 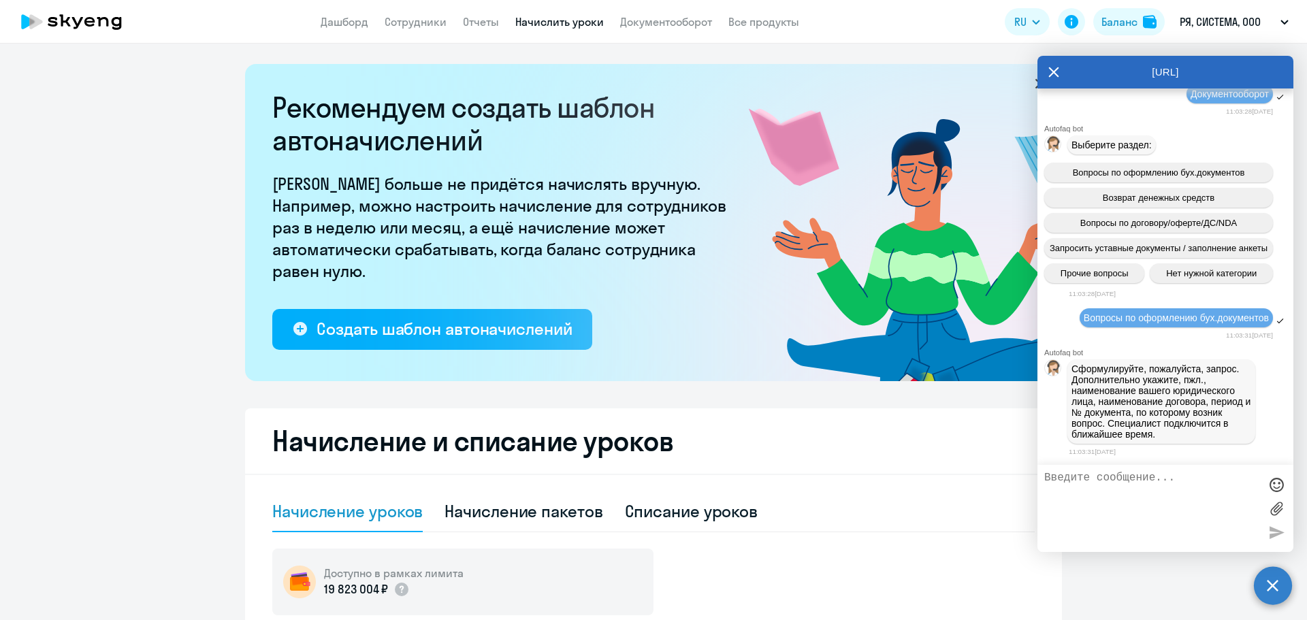 What do you see at coordinates (300, 582) in the screenshot?
I see `img: wallet-circle.png` at bounding box center [300, 582].